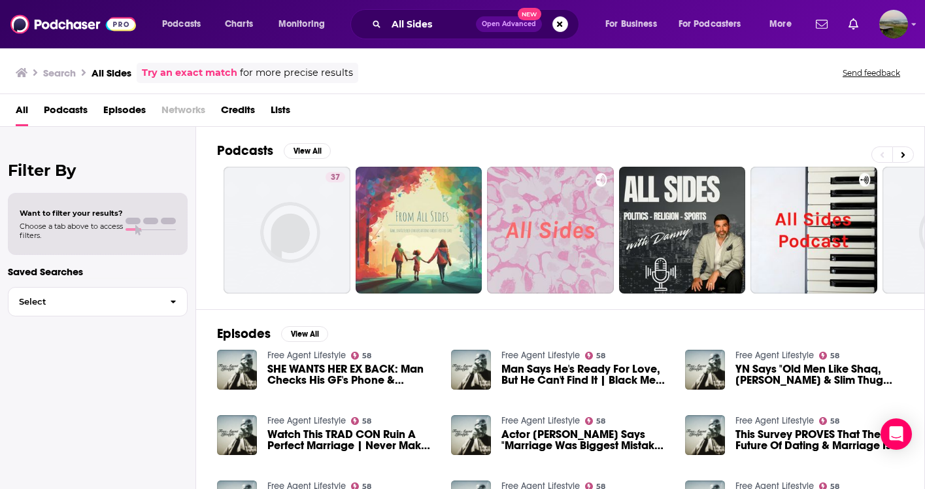 The width and height of the screenshot is (925, 489). What do you see at coordinates (509, 24) in the screenshot?
I see `button: Open AdvancedNew` at bounding box center [509, 24].